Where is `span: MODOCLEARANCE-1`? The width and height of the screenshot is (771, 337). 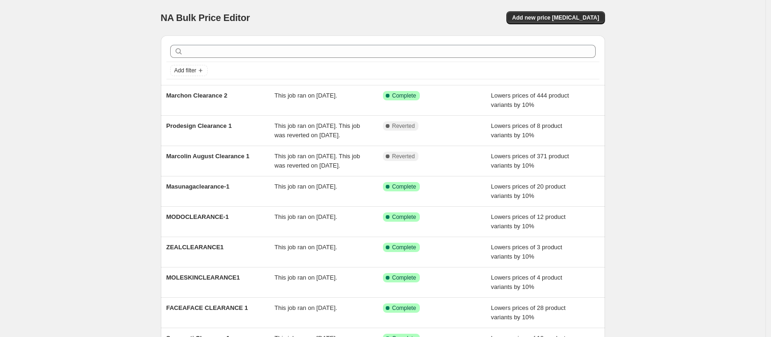
span: MODOCLEARANCE-1 is located at coordinates (198, 217).